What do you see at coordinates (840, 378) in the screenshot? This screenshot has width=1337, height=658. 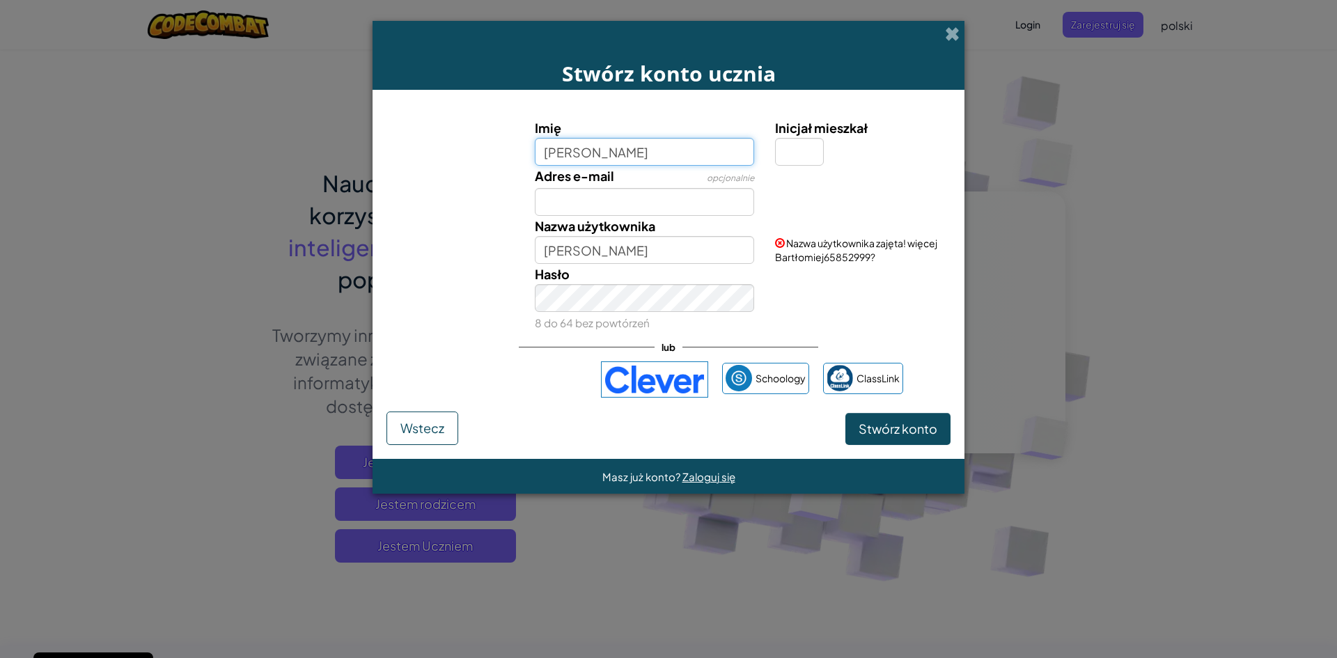 I see `img: classlink-logo-small.png` at bounding box center [840, 378].